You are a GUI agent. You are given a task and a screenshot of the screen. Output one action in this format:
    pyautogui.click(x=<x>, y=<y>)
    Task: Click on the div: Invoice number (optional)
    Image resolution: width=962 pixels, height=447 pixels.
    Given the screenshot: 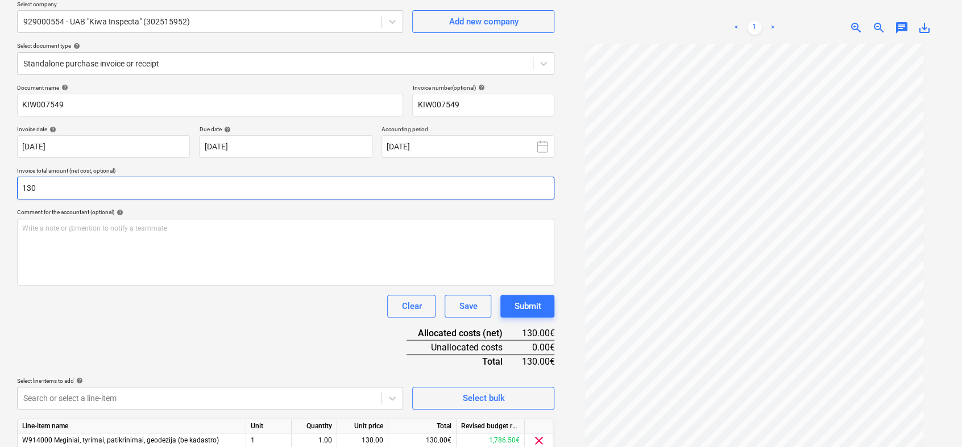 What is the action you would take?
    pyautogui.click(x=483, y=88)
    